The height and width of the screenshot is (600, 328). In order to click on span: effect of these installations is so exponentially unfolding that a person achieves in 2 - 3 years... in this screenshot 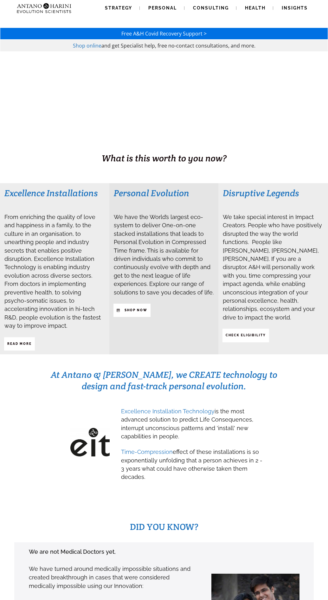, I will do `click(192, 465)`.